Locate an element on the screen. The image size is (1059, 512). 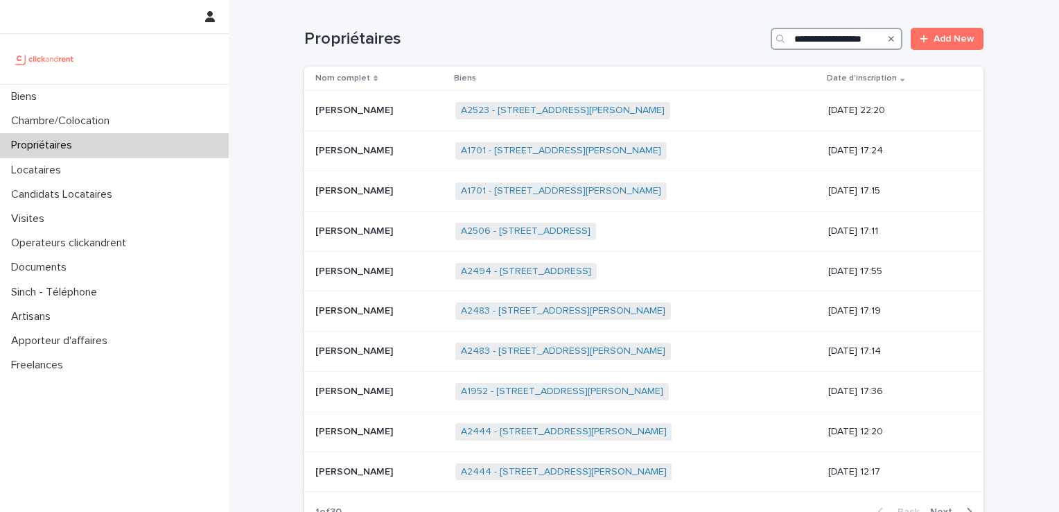
p: Operateurs clickandrent is located at coordinates (71, 243).